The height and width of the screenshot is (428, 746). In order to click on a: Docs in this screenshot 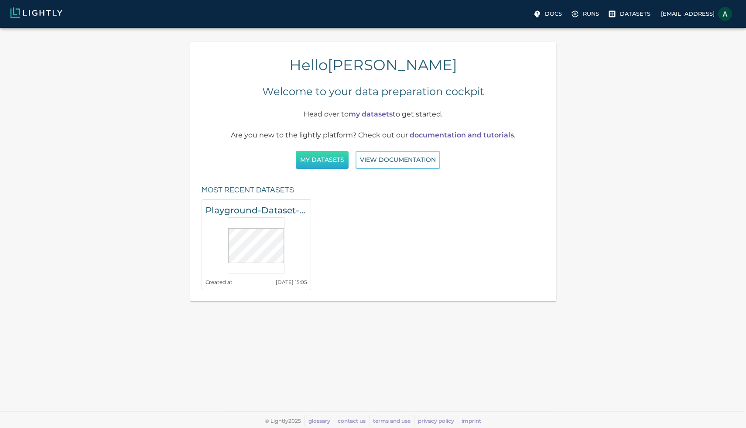, I will do `click(548, 14)`.